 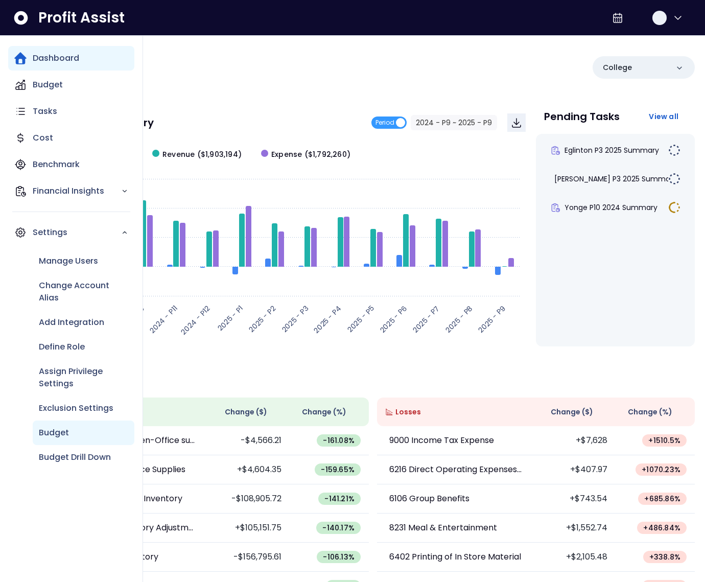 What do you see at coordinates (45, 111) in the screenshot?
I see `p: Tasks` at bounding box center [45, 111].